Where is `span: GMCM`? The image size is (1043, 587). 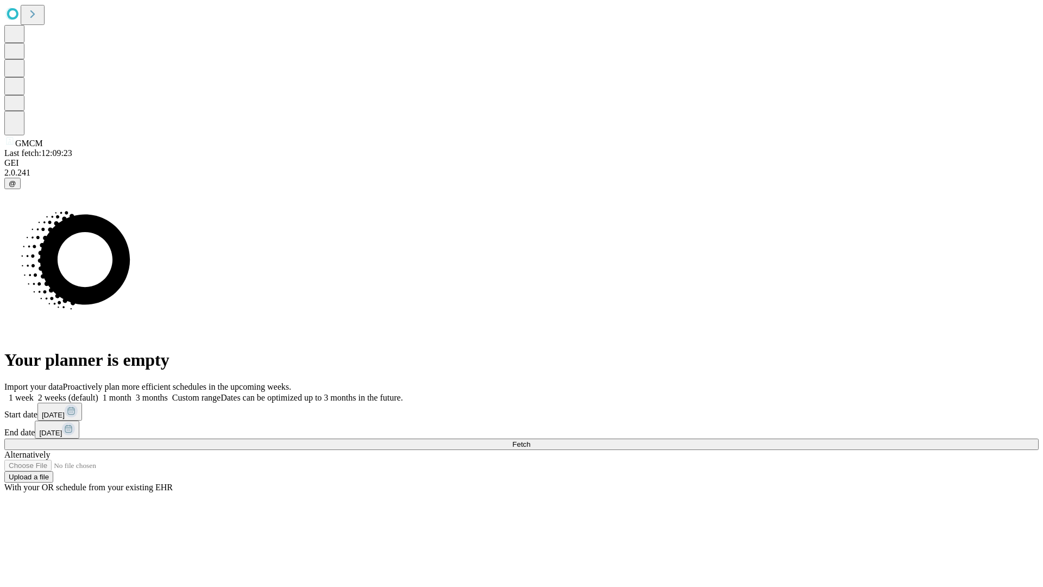 span: GMCM is located at coordinates (29, 143).